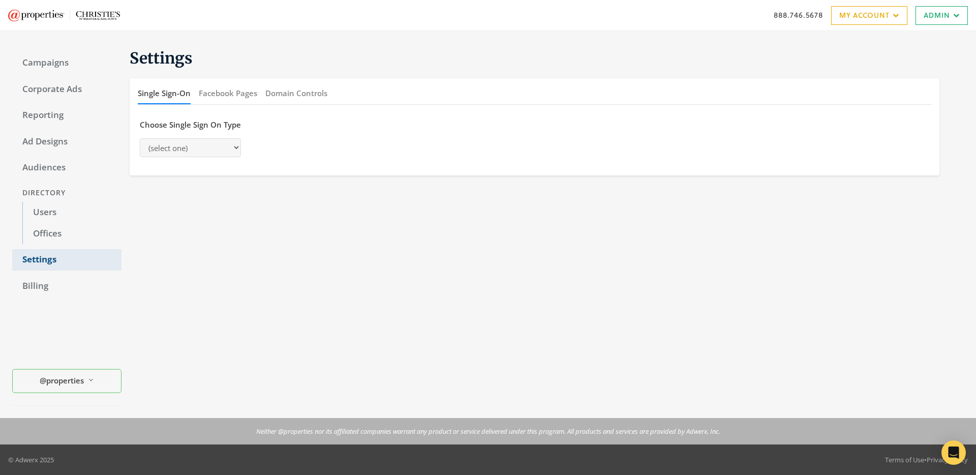 This screenshot has width=976, height=475. What do you see at coordinates (941, 15) in the screenshot?
I see `a: Admin` at bounding box center [941, 15].